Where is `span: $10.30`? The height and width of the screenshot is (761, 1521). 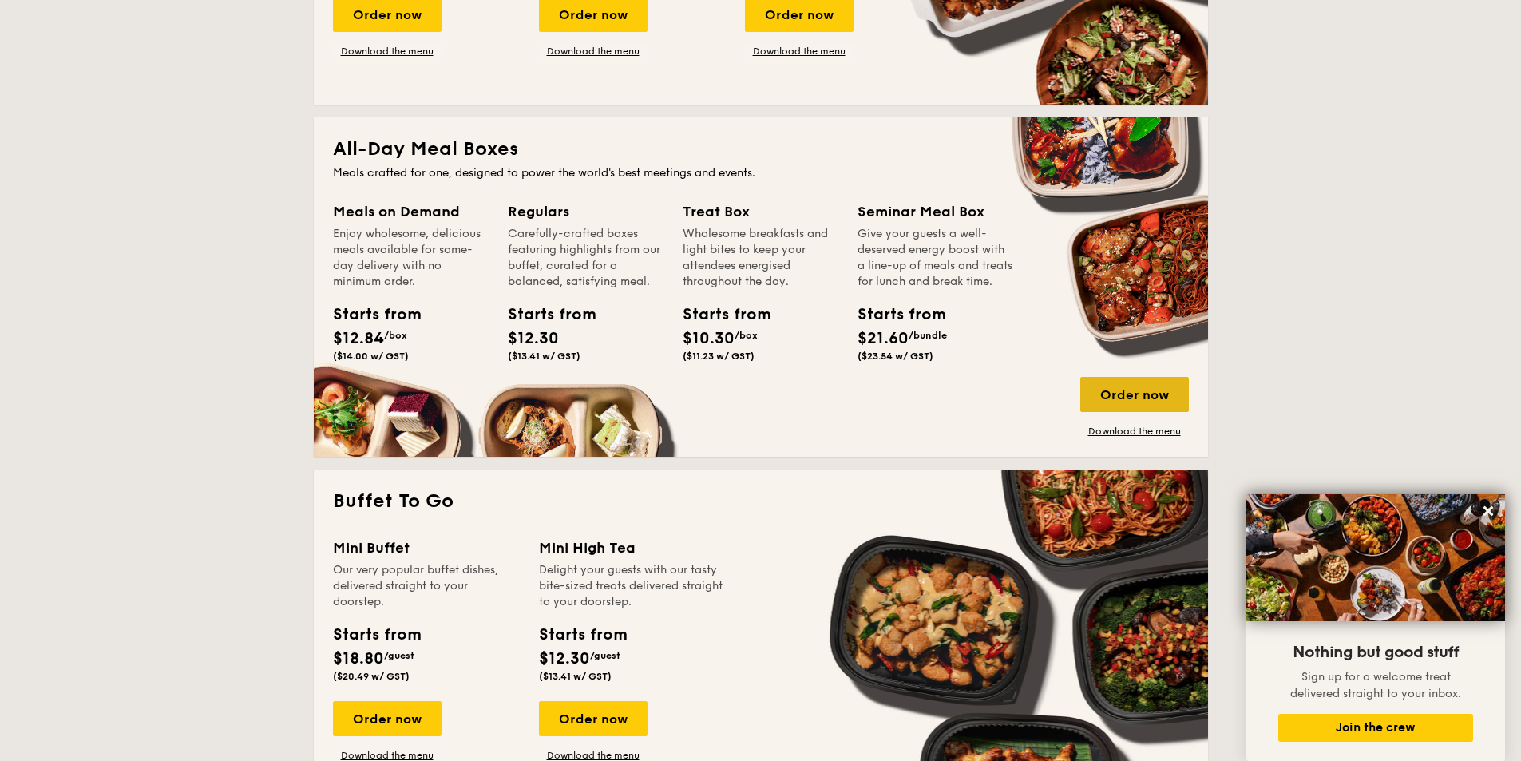
span: $10.30 is located at coordinates (708, 339).